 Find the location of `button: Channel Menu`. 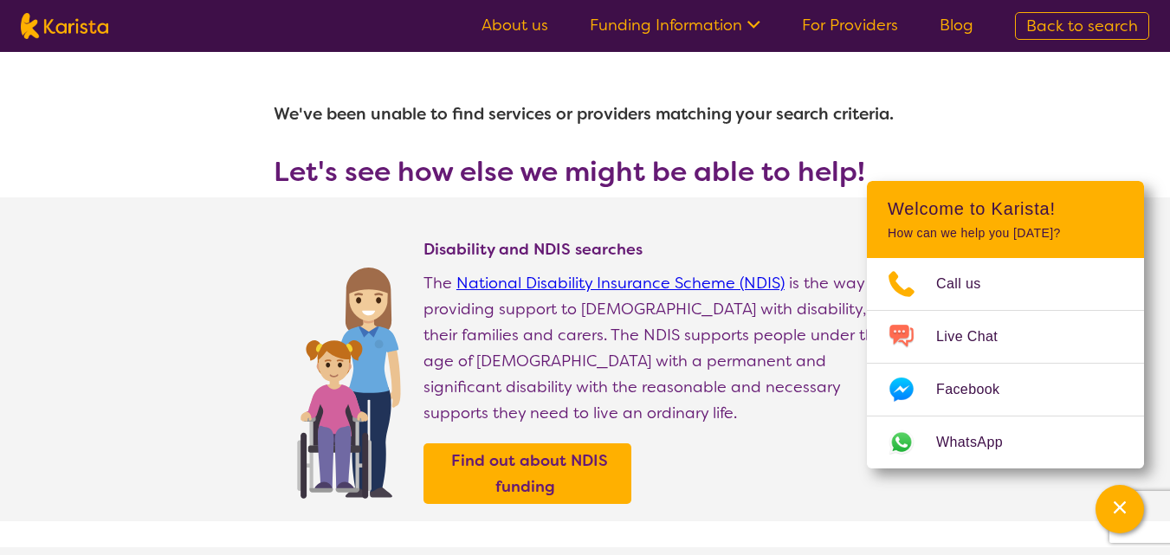

button: Channel Menu is located at coordinates (1120, 509).